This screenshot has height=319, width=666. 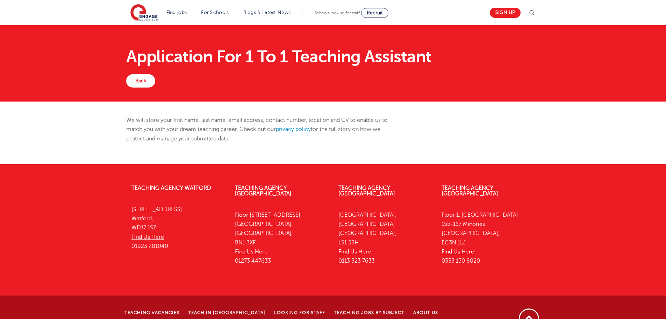 I want to click on a: Looking for staff, so click(x=300, y=312).